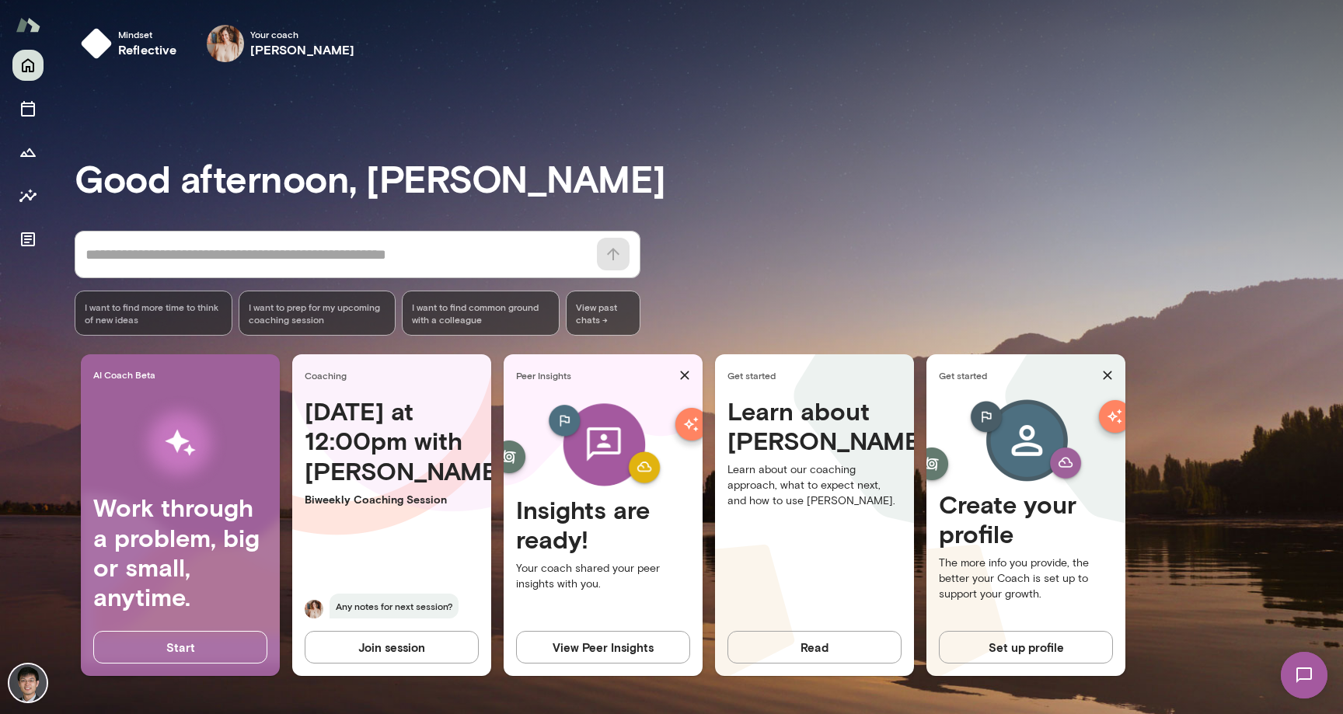  I want to click on img: Nancy, so click(314, 609).